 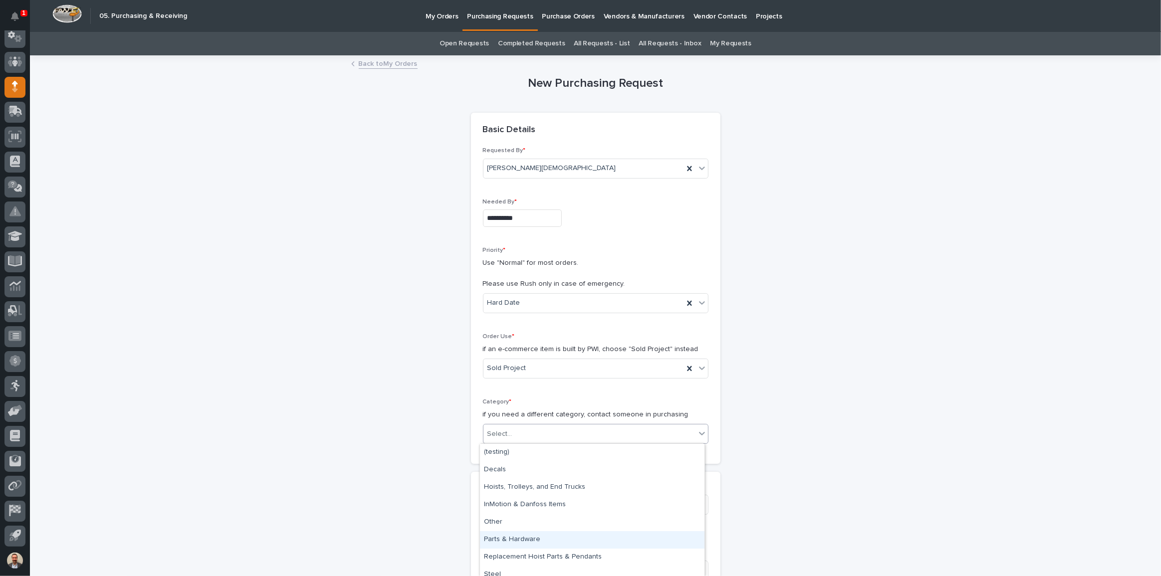 I want to click on div: Parts & Hardware, so click(x=592, y=540).